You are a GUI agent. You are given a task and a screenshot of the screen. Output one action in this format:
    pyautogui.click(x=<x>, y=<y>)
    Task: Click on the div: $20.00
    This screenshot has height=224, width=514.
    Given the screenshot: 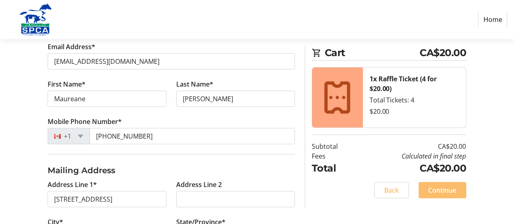 What is the action you would take?
    pyautogui.click(x=414, y=112)
    